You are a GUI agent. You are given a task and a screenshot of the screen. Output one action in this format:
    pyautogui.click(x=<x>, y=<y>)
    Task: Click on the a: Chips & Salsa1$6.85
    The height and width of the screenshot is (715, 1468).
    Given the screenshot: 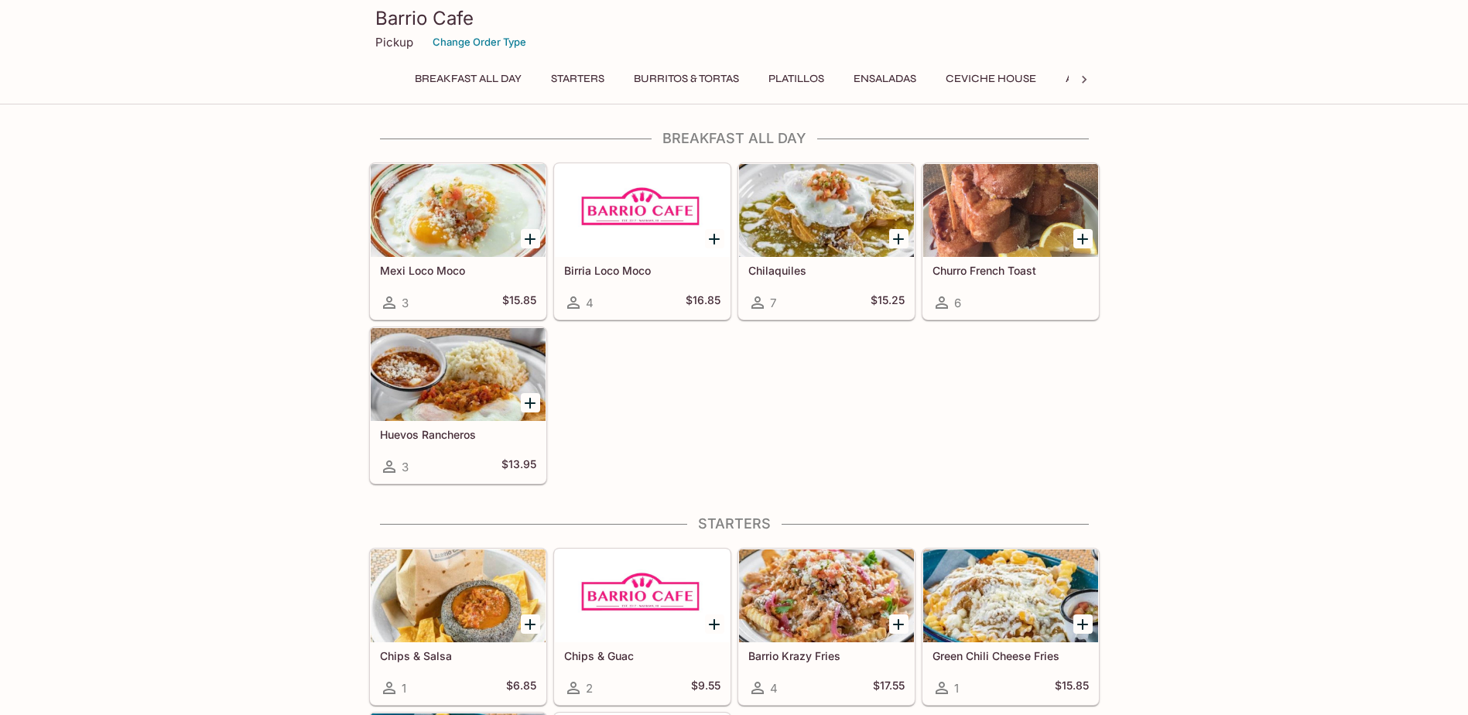 What is the action you would take?
    pyautogui.click(x=458, y=627)
    